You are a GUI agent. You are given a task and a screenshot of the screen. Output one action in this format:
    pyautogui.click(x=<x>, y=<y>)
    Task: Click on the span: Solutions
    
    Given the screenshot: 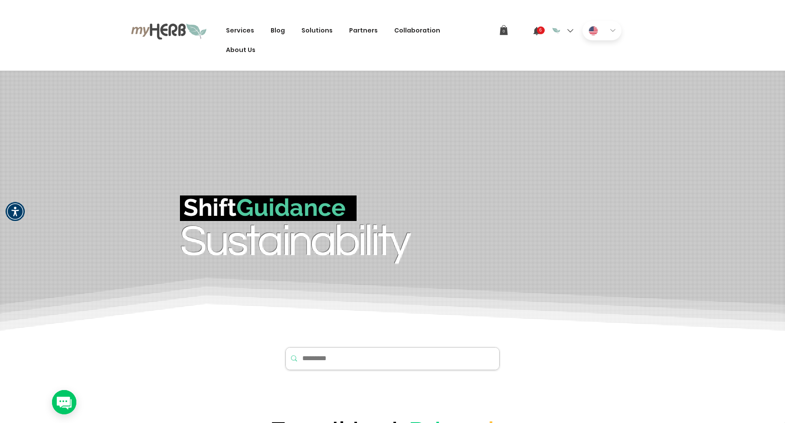 What is the action you would take?
    pyautogui.click(x=317, y=30)
    